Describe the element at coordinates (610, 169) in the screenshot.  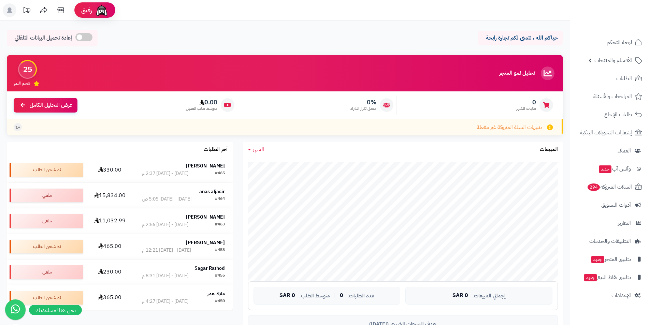
I see `a: وآتس آبجديد` at that location.